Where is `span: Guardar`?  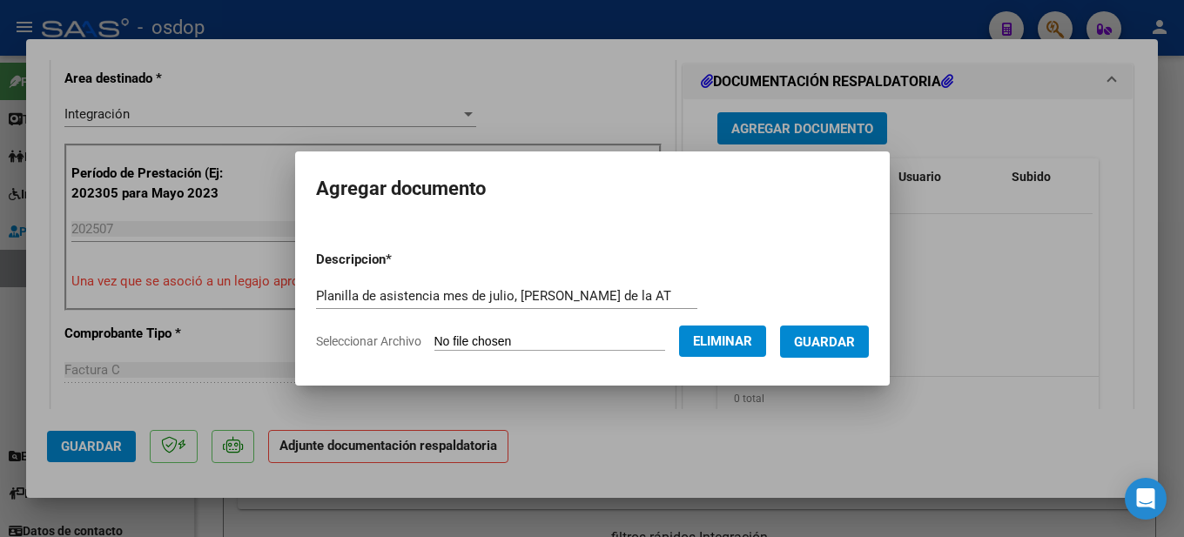
span: Guardar is located at coordinates (825, 342).